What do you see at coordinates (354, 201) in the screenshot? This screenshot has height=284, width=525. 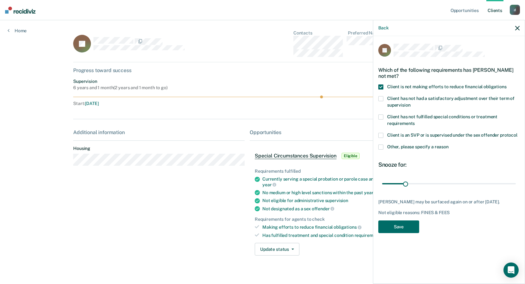 I see `div: Not eligible for administrative` at bounding box center [354, 201].